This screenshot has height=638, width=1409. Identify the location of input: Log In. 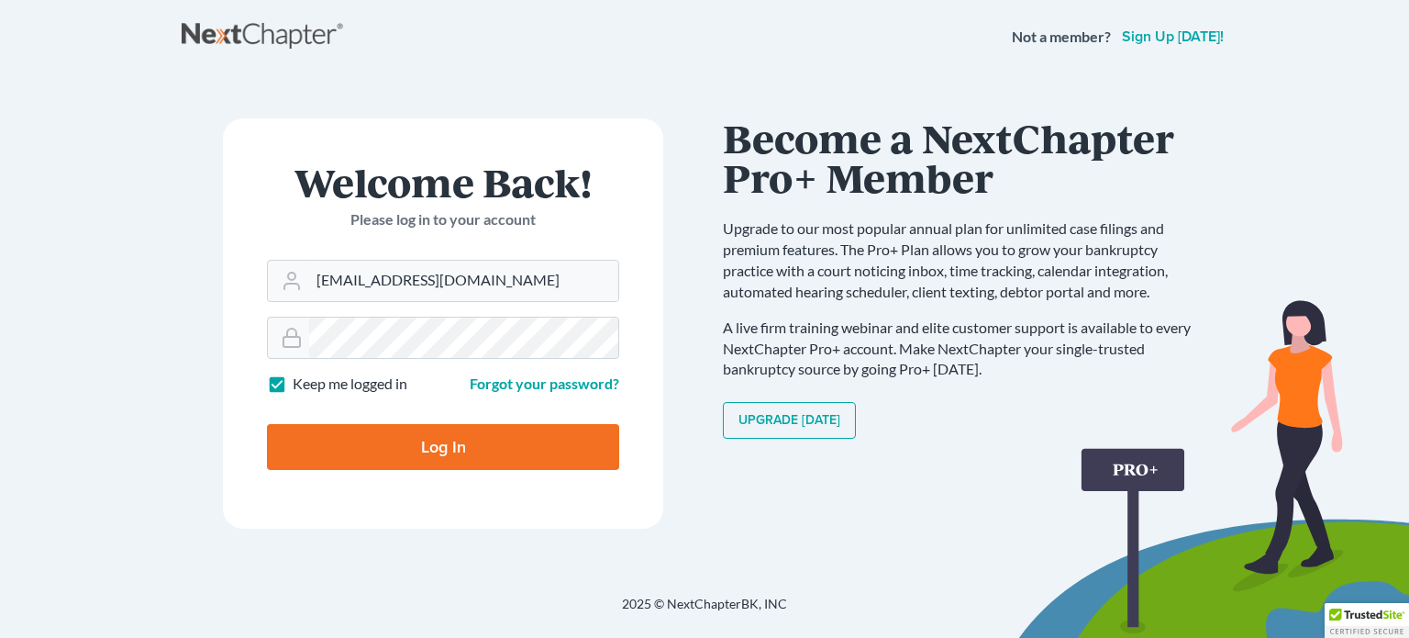
(443, 447).